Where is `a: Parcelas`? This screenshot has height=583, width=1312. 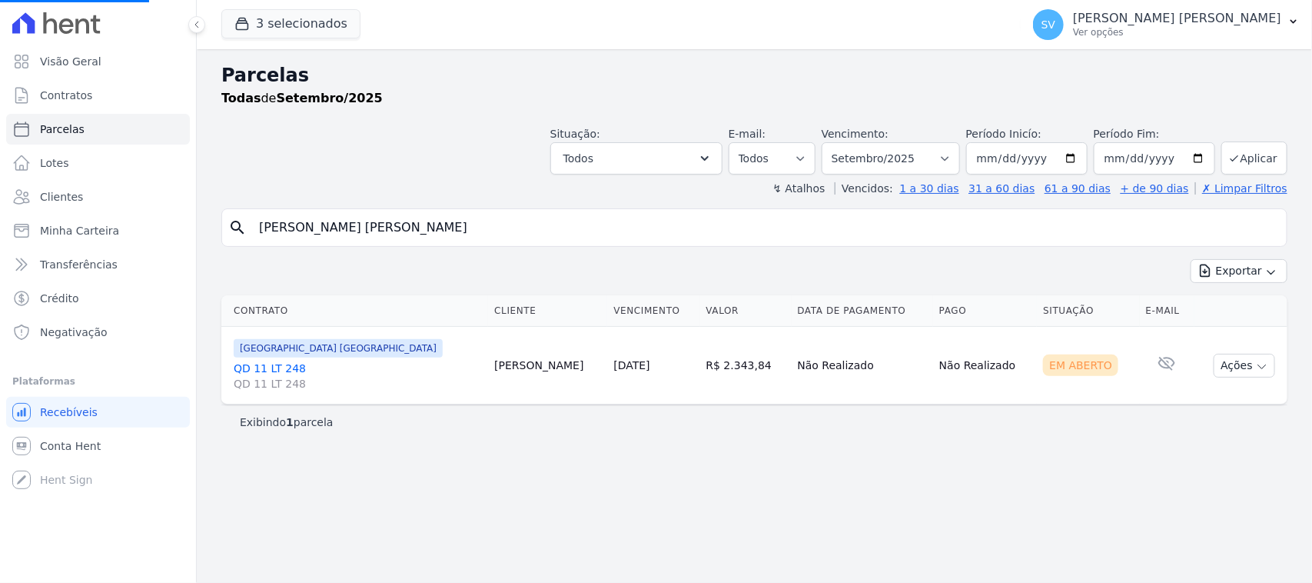 a: Parcelas is located at coordinates (98, 129).